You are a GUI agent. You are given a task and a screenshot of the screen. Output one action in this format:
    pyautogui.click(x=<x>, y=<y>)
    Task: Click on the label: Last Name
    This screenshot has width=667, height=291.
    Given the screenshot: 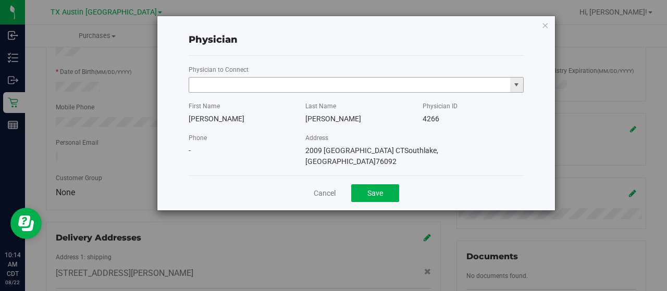 What is the action you would take?
    pyautogui.click(x=321, y=106)
    